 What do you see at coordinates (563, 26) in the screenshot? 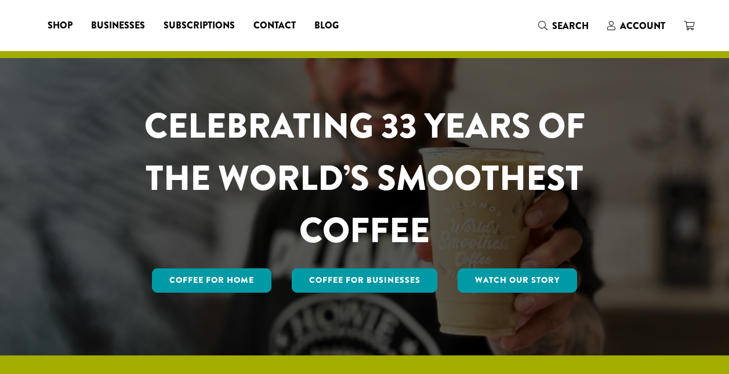
I see `a: Search` at bounding box center [563, 26].